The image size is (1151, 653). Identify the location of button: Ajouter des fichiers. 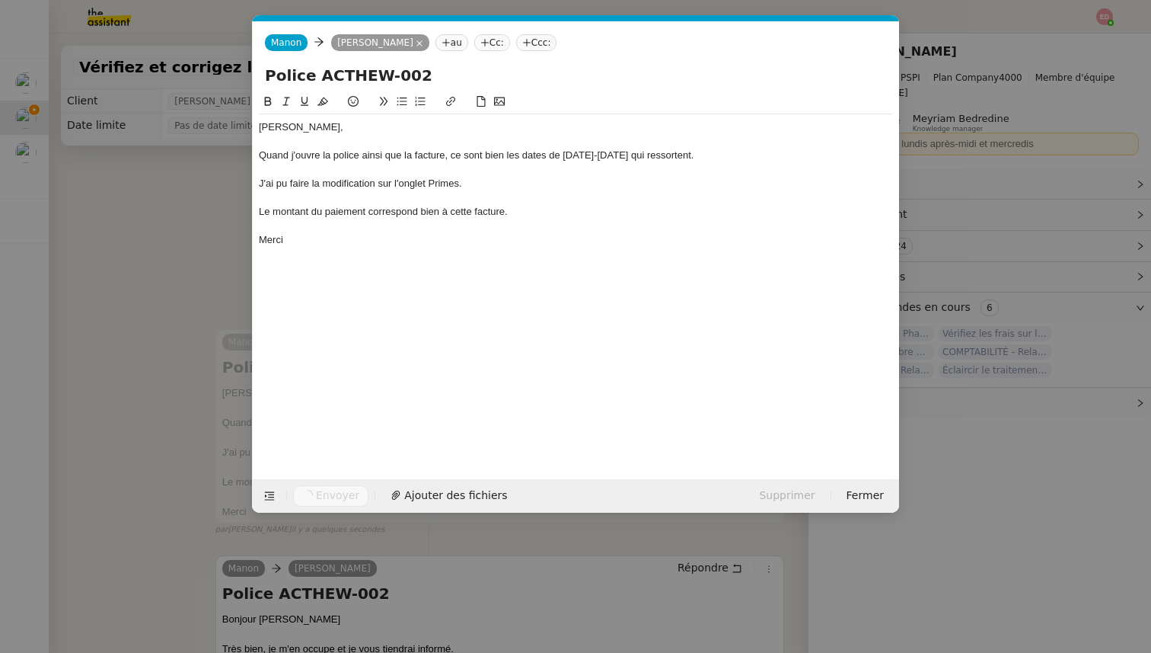
(448, 496).